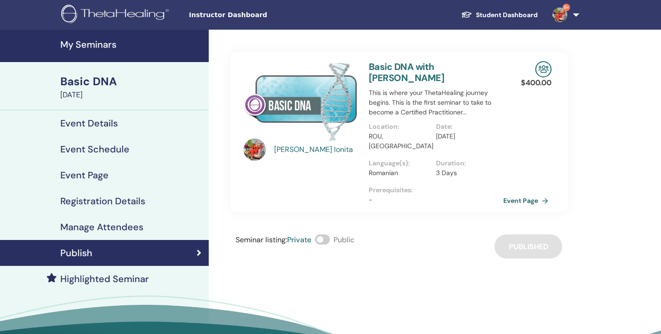 The height and width of the screenshot is (334, 661). What do you see at coordinates (89, 123) in the screenshot?
I see `h4: Event Details` at bounding box center [89, 123].